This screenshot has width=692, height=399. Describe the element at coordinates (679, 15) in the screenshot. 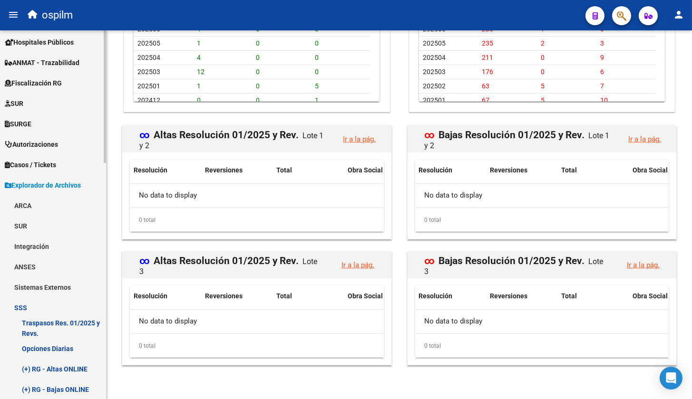

I see `mat-icon: person` at that location.